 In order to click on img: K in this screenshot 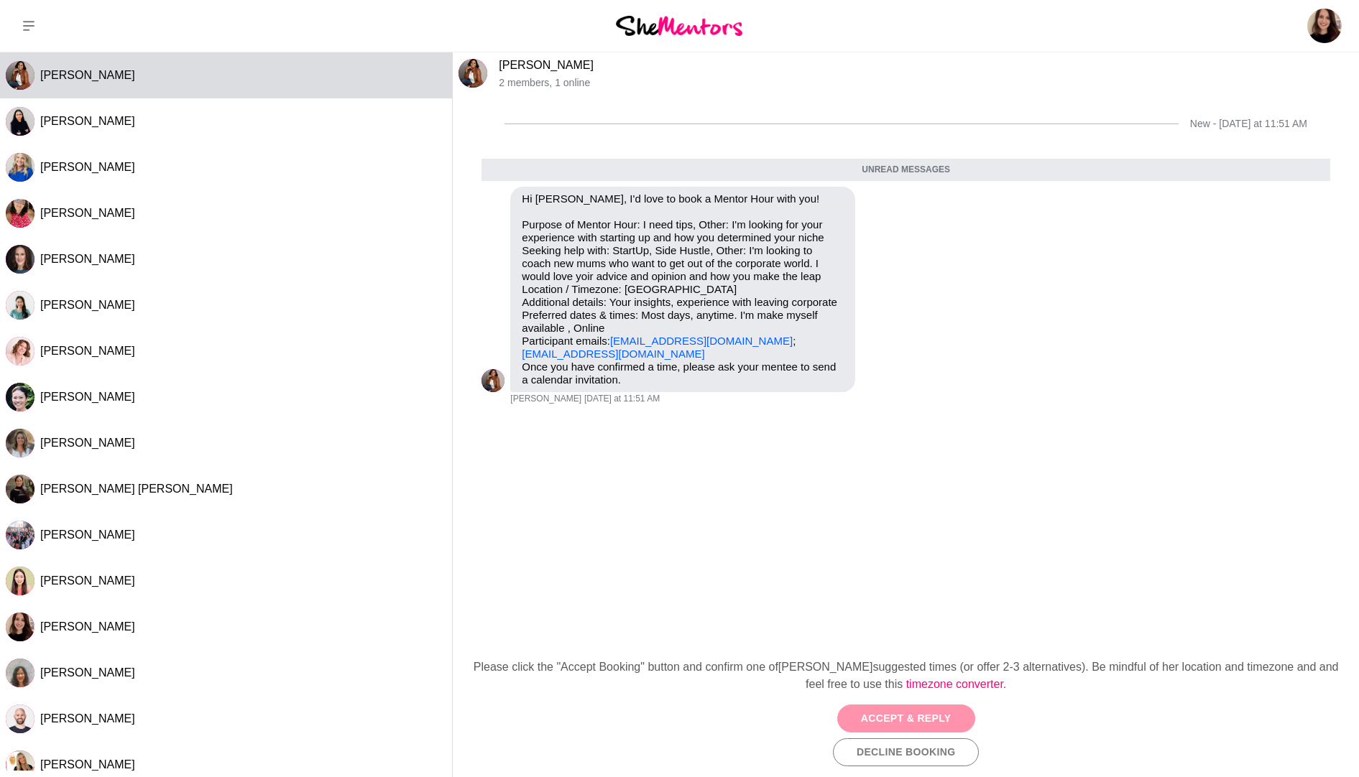, I will do `click(20, 121)`.